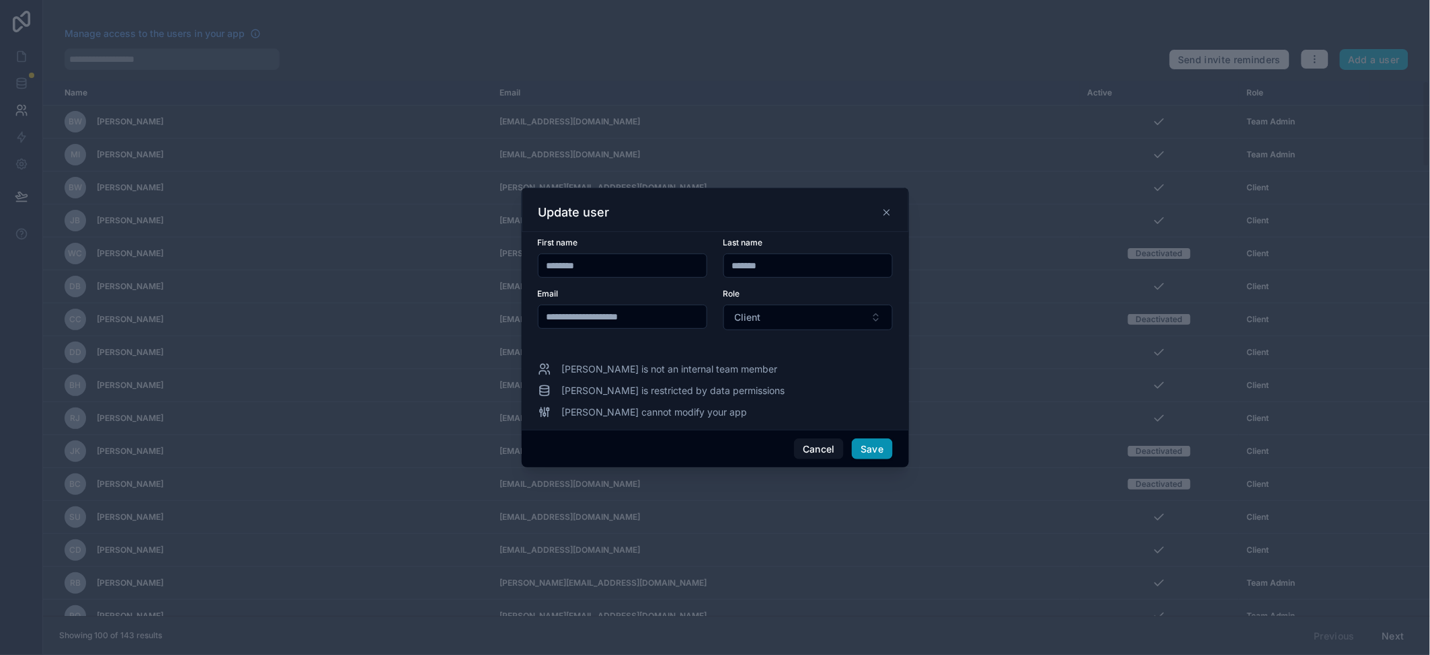 The width and height of the screenshot is (1430, 655). What do you see at coordinates (819, 449) in the screenshot?
I see `button: Cancel` at bounding box center [819, 449].